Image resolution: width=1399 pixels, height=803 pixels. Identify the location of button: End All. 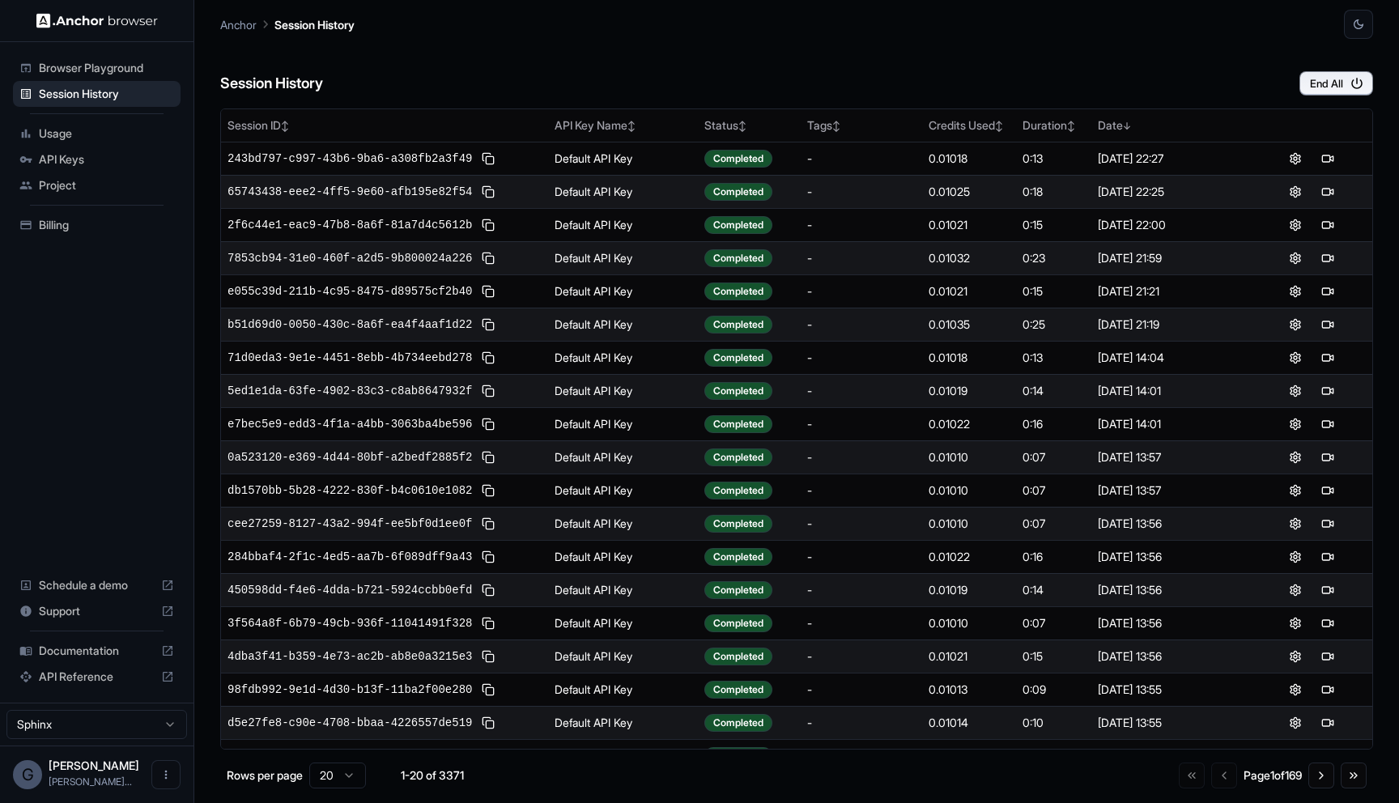
(1336, 83).